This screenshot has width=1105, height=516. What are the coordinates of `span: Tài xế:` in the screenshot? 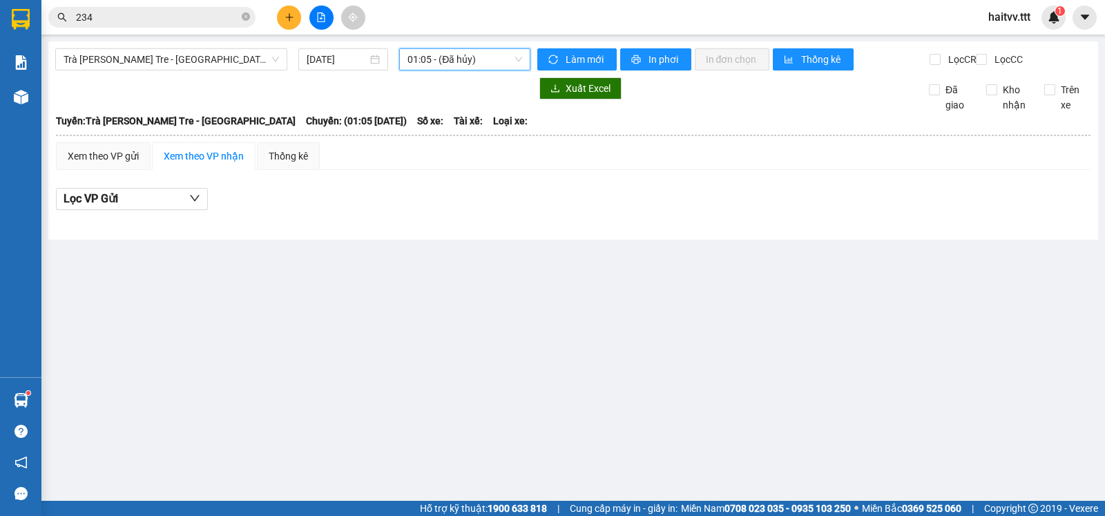 It's located at (468, 121).